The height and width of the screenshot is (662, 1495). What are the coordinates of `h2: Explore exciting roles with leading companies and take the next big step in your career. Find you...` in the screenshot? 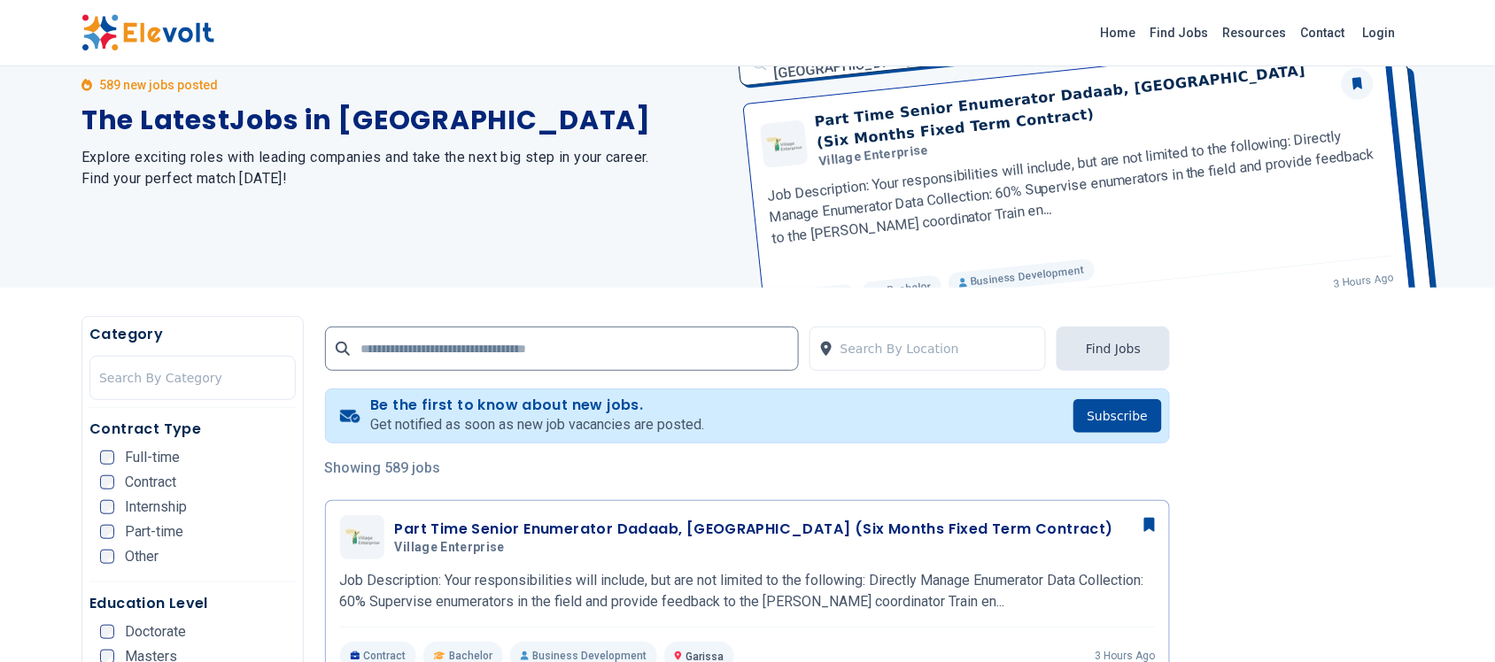 It's located at (404, 168).